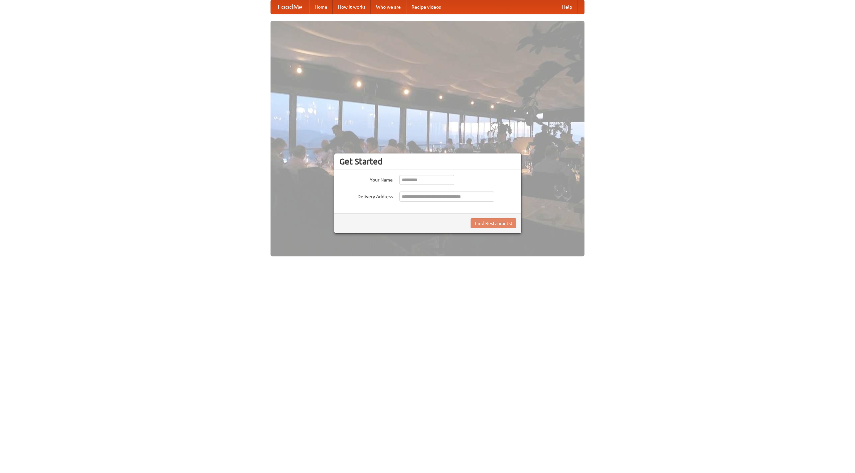 This screenshot has width=855, height=473. What do you see at coordinates (426, 7) in the screenshot?
I see `a: Recipe videos` at bounding box center [426, 7].